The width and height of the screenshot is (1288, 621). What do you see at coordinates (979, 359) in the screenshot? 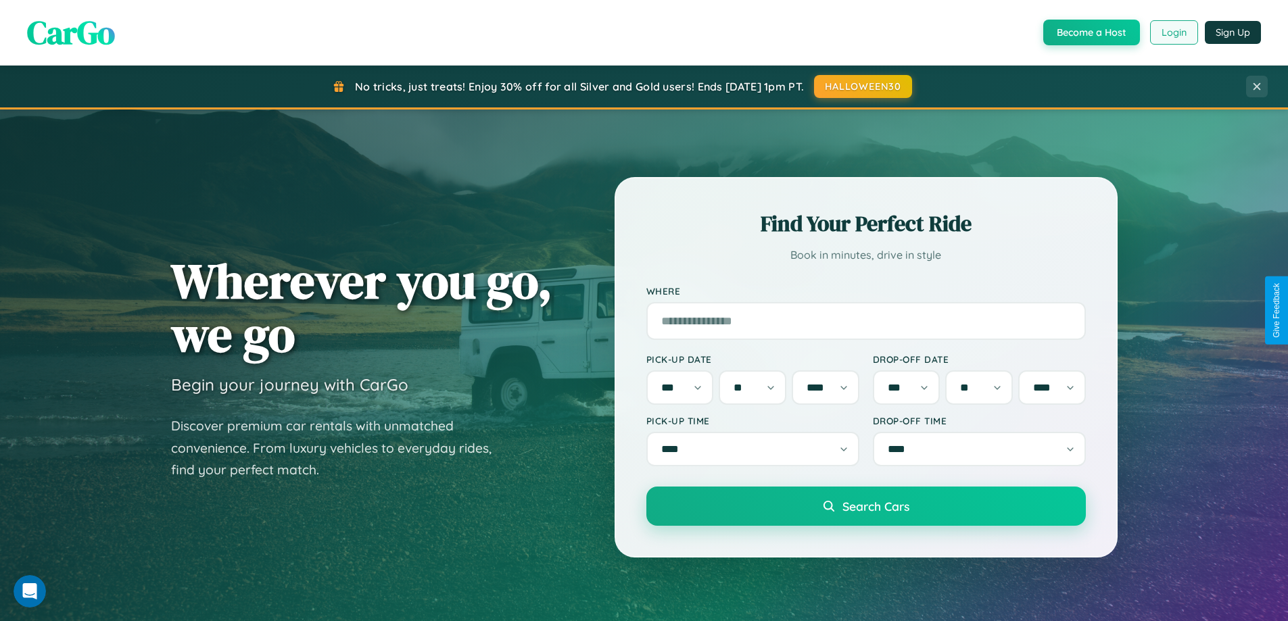
I see `label: Drop-off Date` at bounding box center [979, 359].